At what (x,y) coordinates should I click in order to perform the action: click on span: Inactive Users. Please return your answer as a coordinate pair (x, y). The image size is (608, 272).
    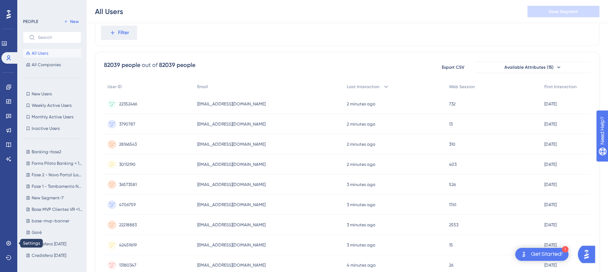
    Looking at the image, I should click on (46, 128).